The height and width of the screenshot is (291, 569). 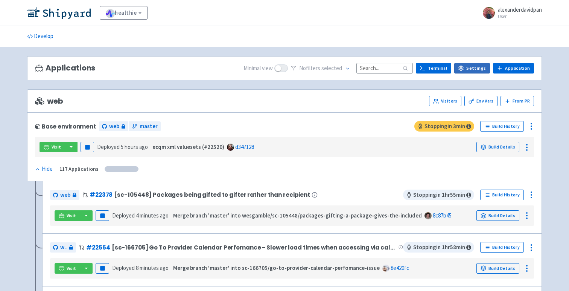 I want to click on a: Settings, so click(x=472, y=68).